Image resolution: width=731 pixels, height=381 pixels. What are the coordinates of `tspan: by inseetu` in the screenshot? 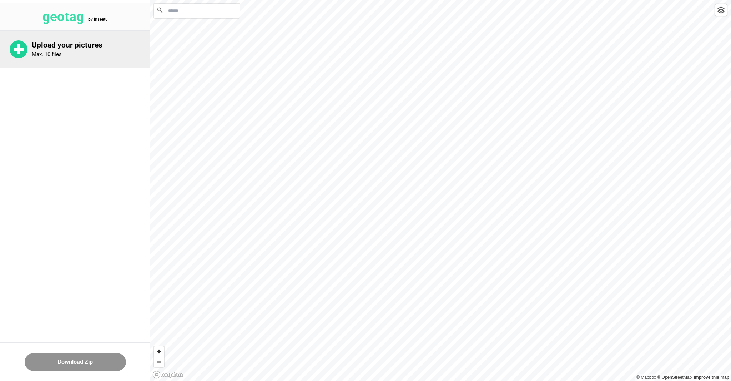 It's located at (98, 19).